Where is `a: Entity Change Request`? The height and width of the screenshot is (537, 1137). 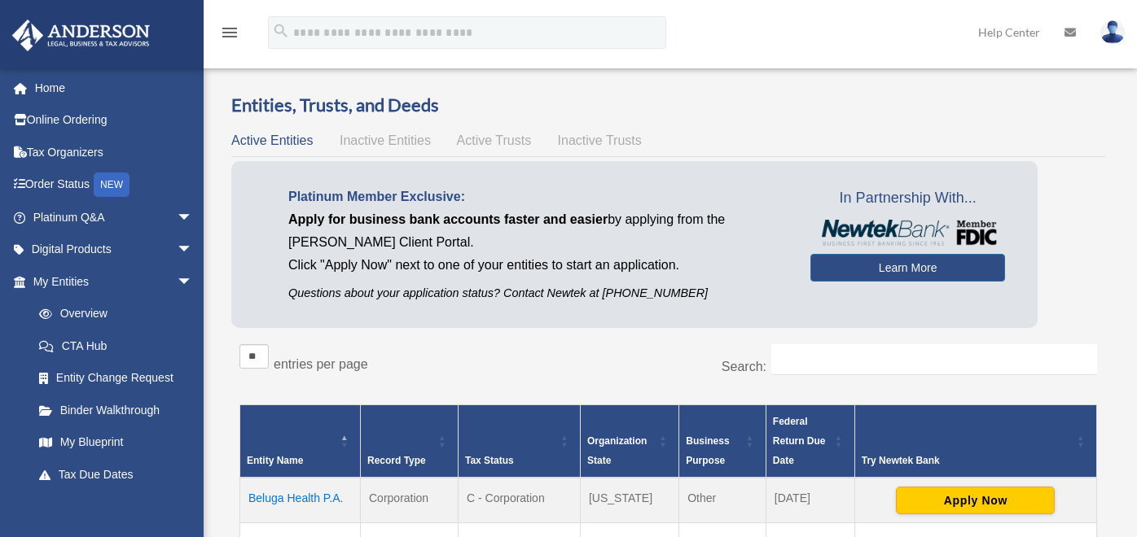
a: Entity Change Request is located at coordinates (116, 379).